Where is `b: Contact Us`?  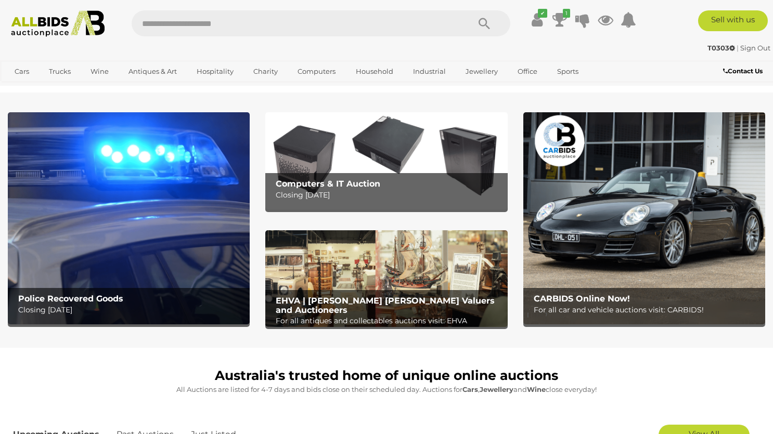
b: Contact Us is located at coordinates (743, 71).